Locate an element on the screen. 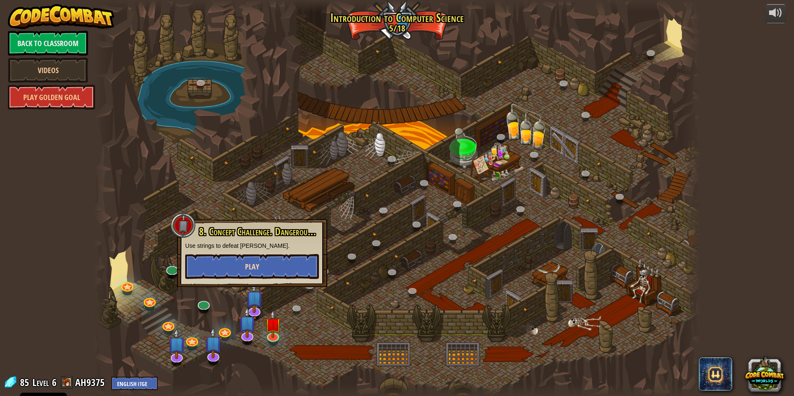 This screenshot has width=794, height=396. span: Level is located at coordinates (41, 383).